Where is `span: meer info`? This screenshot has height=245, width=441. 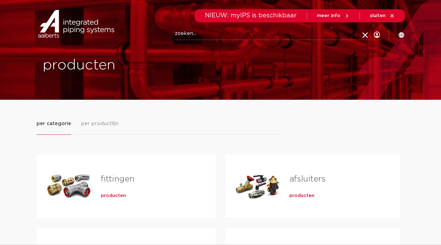 span: meer info is located at coordinates (329, 15).